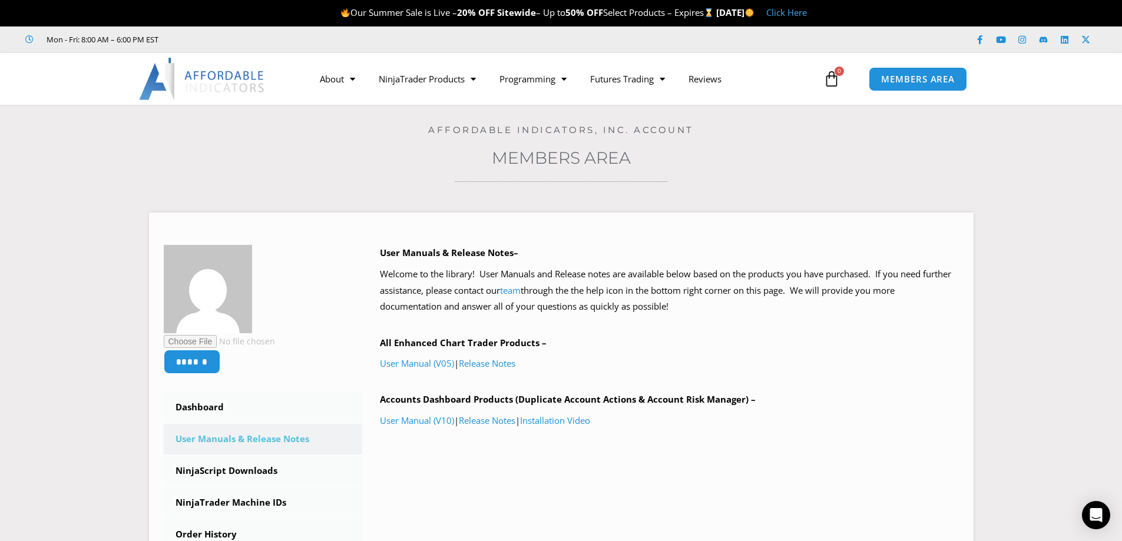 This screenshot has width=1122, height=541. What do you see at coordinates (449, 253) in the screenshot?
I see `b: User Manuals & Release Notes–` at bounding box center [449, 253].